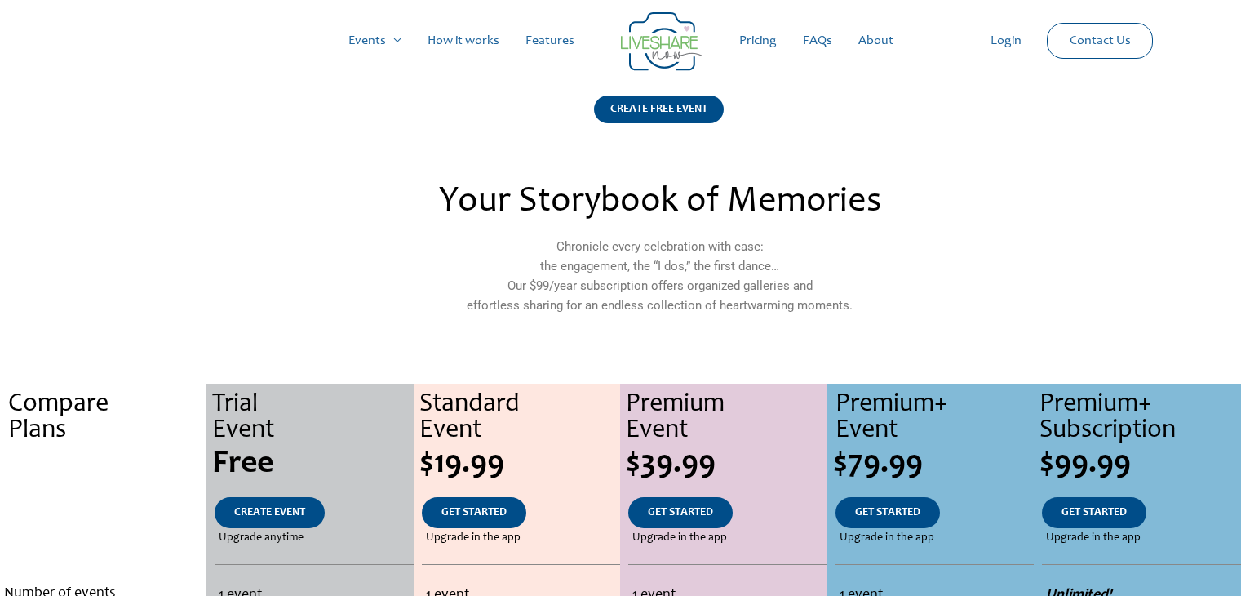  Describe the element at coordinates (269, 512) in the screenshot. I see `a: CREATE EVENT` at that location.